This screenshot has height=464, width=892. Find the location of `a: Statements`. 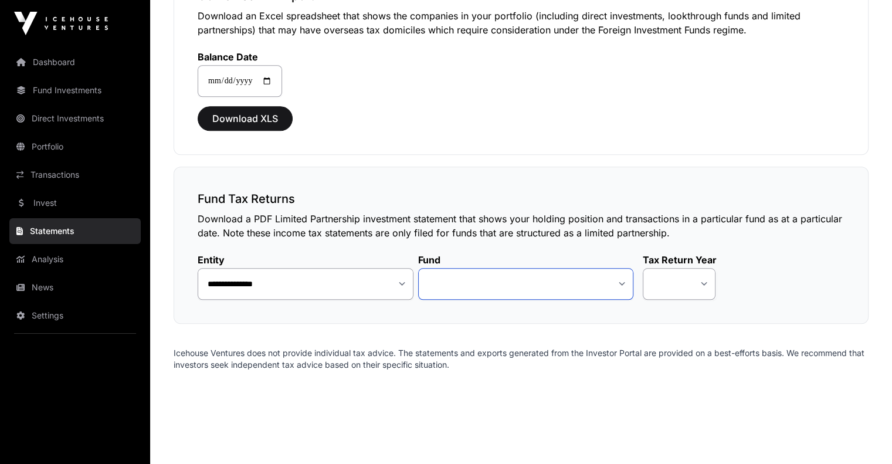

a: Statements is located at coordinates (75, 231).